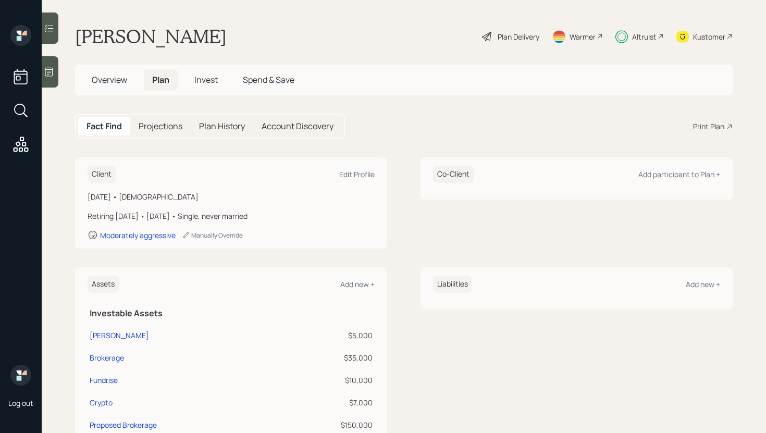 This screenshot has width=766, height=433. I want to click on div: Print Plan, so click(708, 126).